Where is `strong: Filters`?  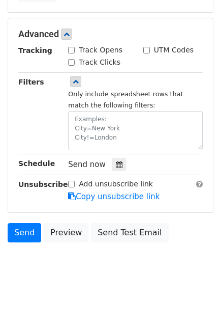
strong: Filters is located at coordinates (31, 82).